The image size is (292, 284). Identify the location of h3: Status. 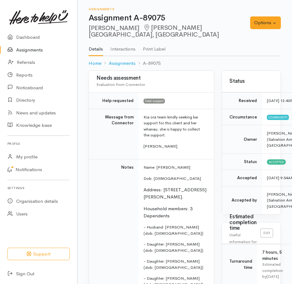
(251, 81).